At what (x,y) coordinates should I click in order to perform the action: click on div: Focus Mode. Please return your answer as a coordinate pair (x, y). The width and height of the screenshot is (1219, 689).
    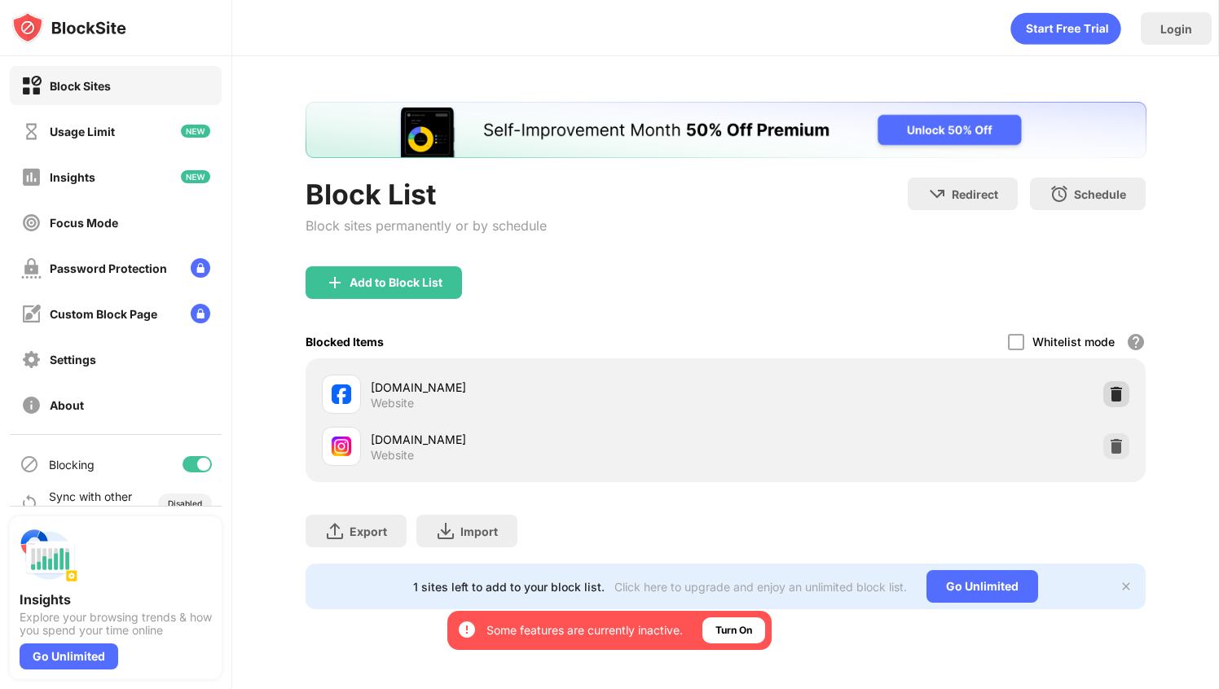
    Looking at the image, I should click on (84, 222).